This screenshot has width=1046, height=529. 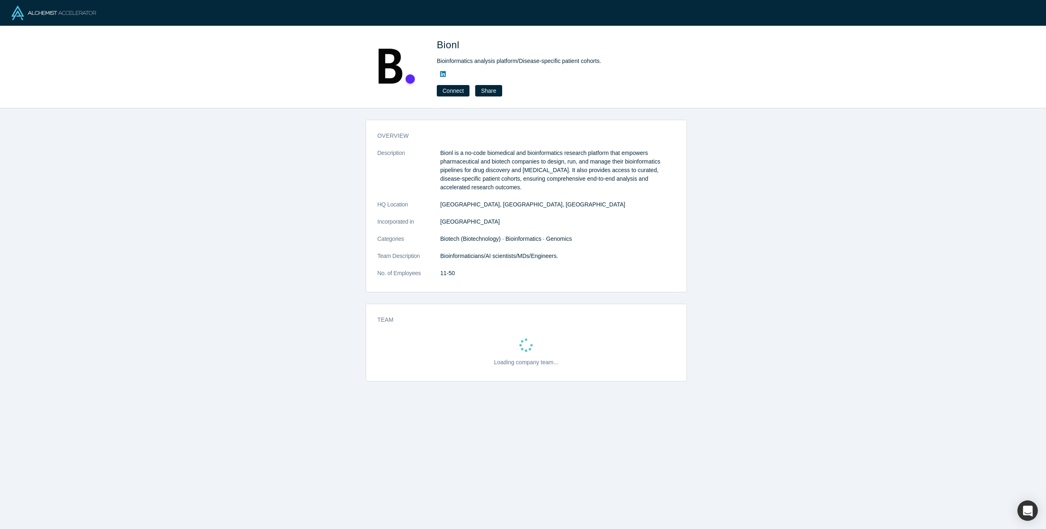 What do you see at coordinates (520, 319) in the screenshot?
I see `h3: Team` at bounding box center [520, 319].